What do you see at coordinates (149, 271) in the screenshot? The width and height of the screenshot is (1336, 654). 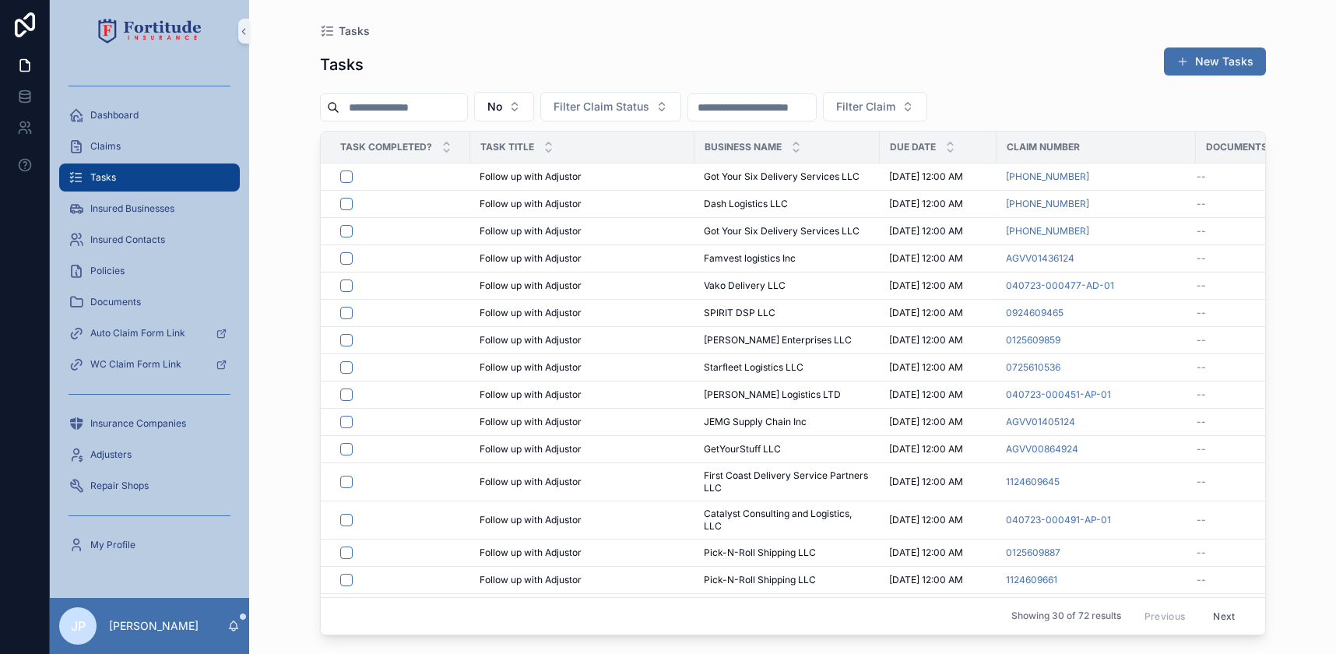 I see `a: Policies` at bounding box center [149, 271].